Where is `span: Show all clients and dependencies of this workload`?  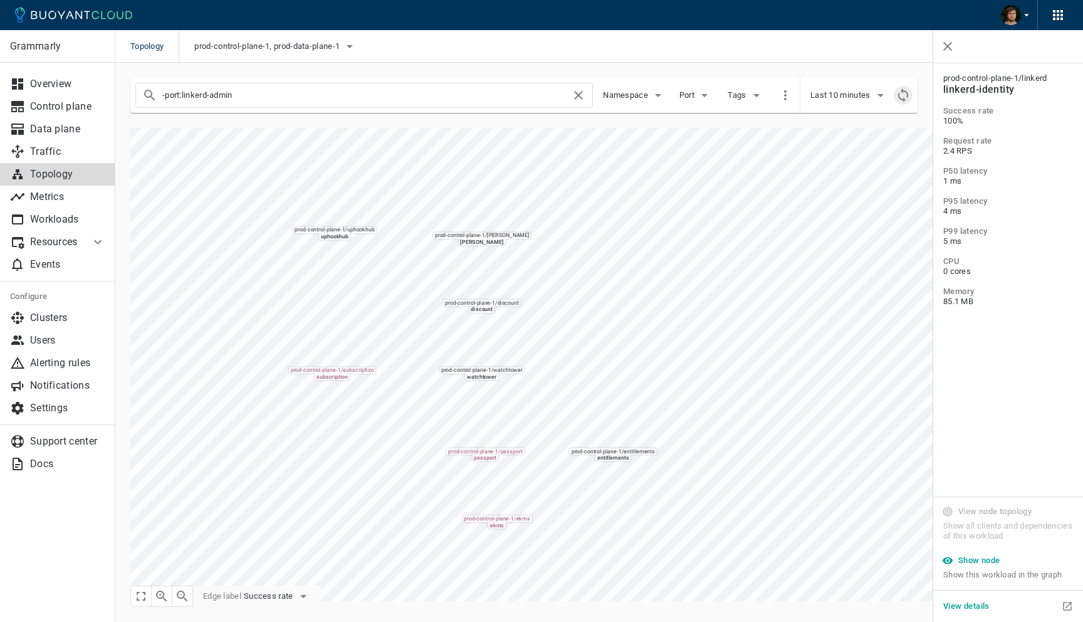 span: Show all clients and dependencies of this workload is located at coordinates (1008, 536).